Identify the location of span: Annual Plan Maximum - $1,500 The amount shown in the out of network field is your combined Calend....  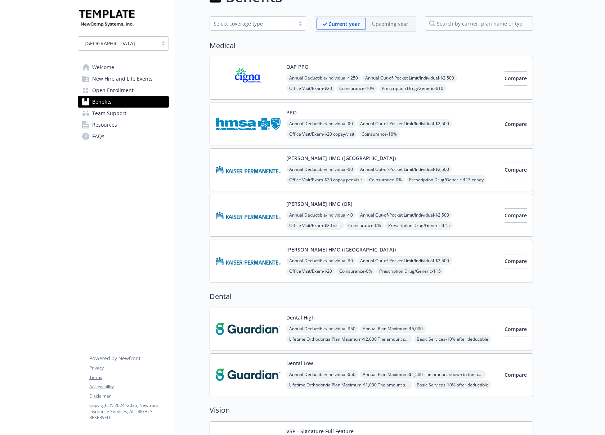
(422, 374).